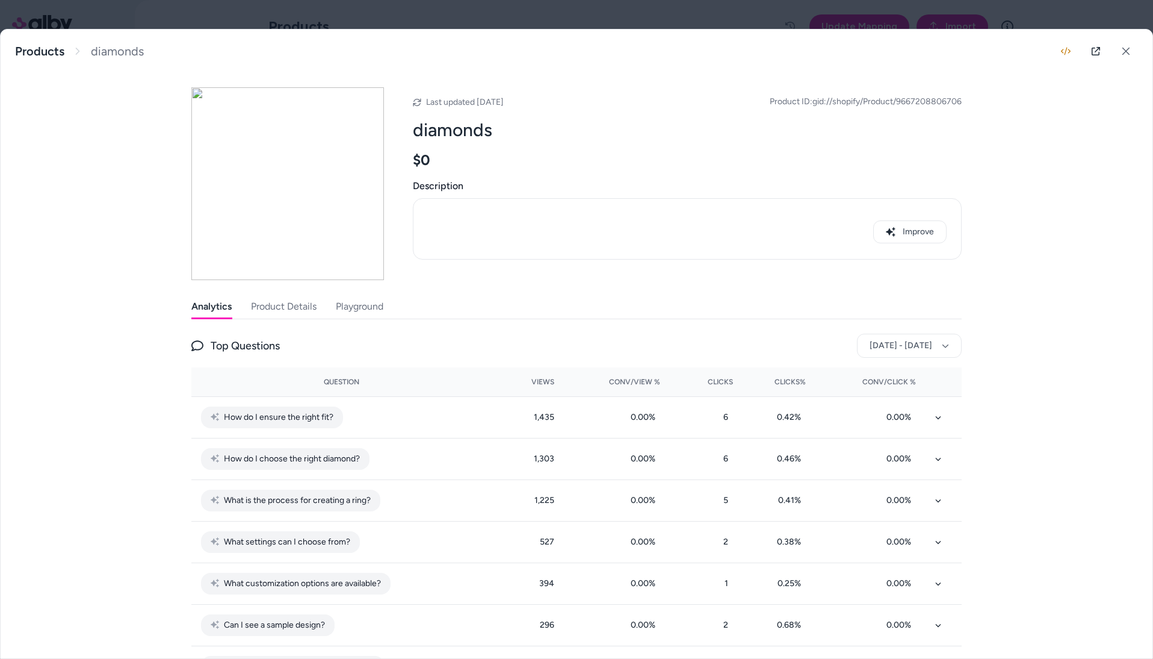  Describe the element at coordinates (421, 160) in the screenshot. I see `span: $0` at that location.